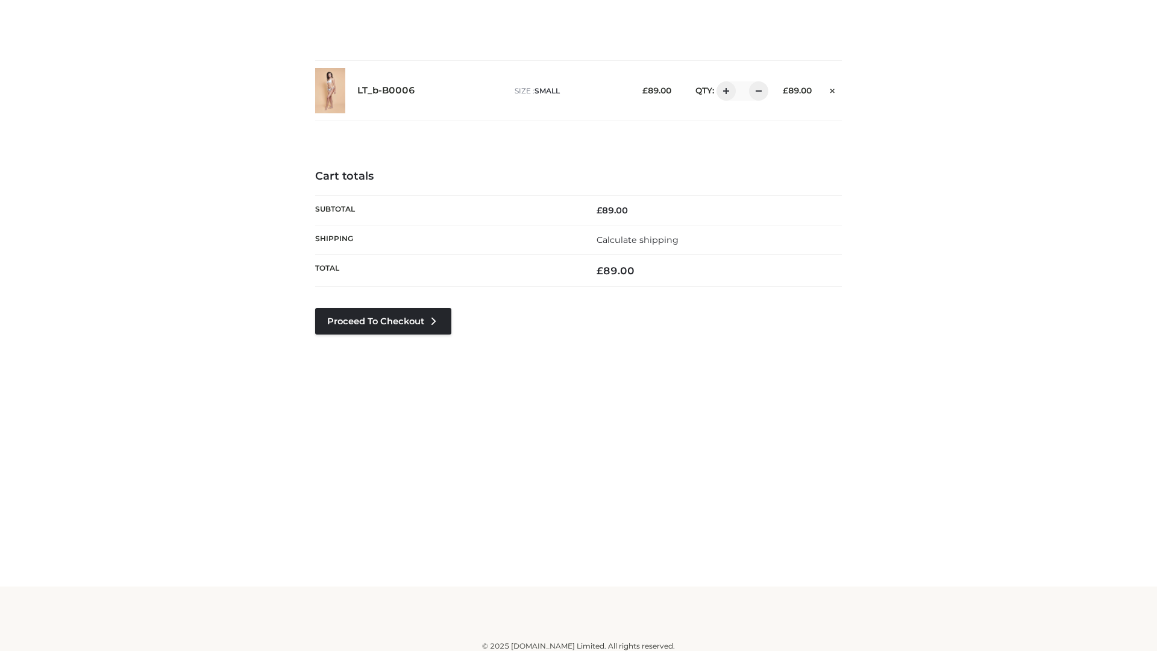 The width and height of the screenshot is (1157, 651). I want to click on th: Total, so click(446, 270).